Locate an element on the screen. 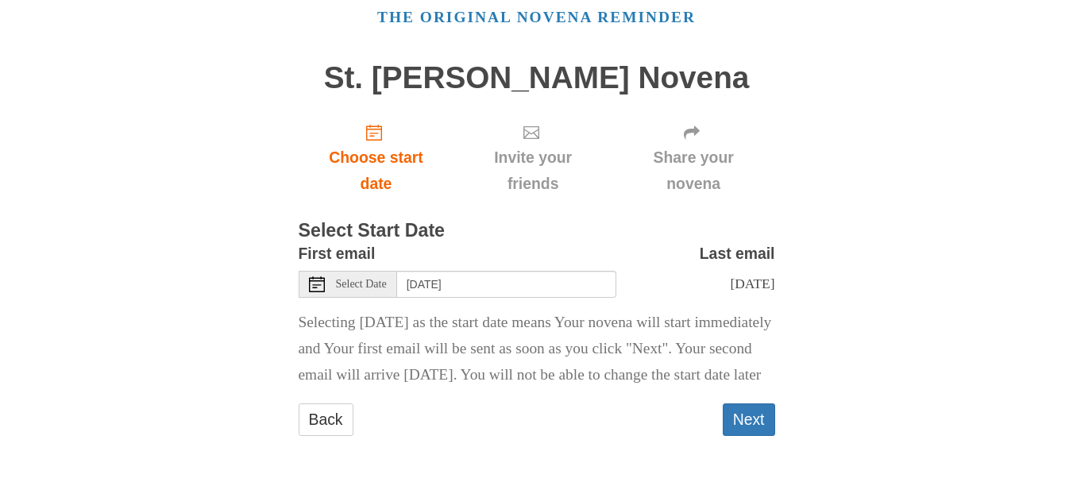 The height and width of the screenshot is (482, 1073). button: Next is located at coordinates (749, 419).